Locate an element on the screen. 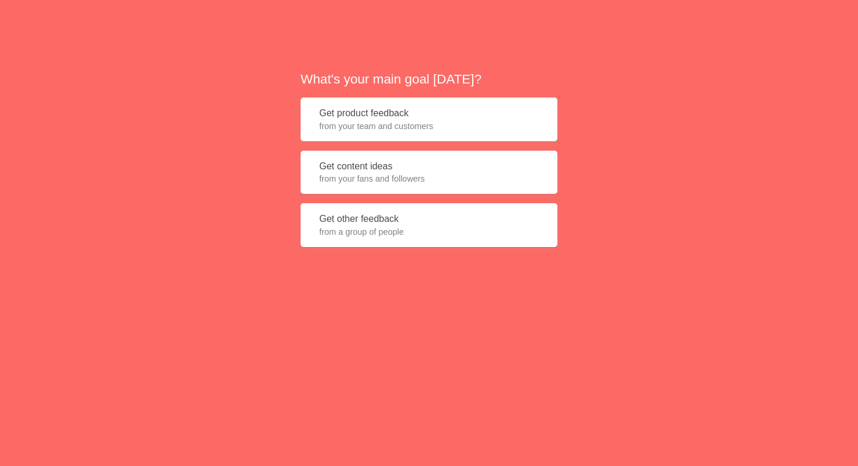  span: from your fans and followers is located at coordinates (429, 179).